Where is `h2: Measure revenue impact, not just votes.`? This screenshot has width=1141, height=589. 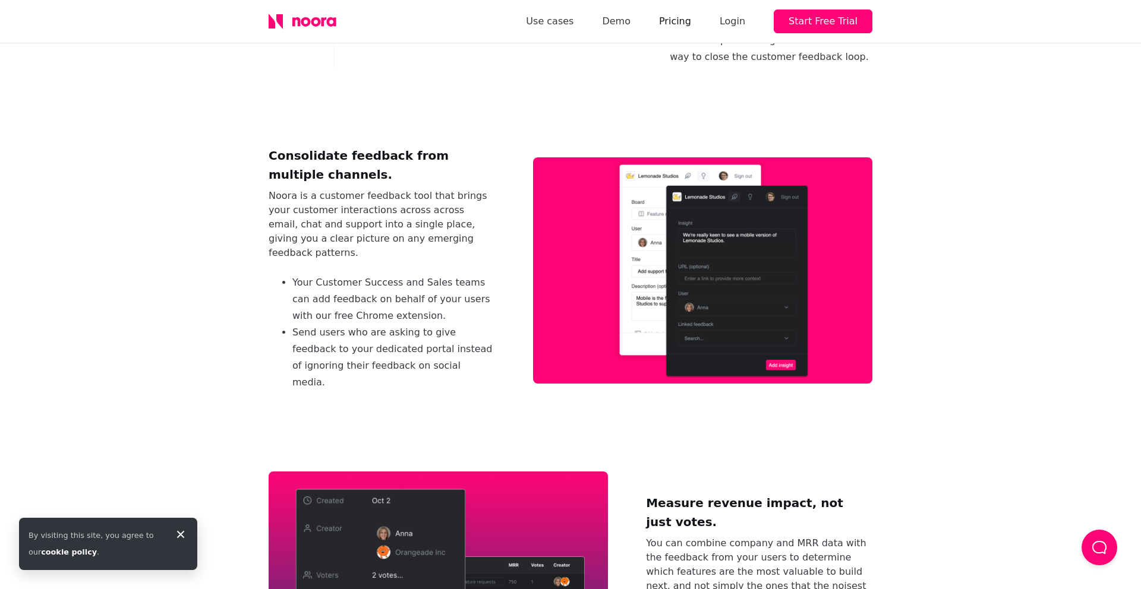 h2: Measure revenue impact, not just votes. is located at coordinates (759, 513).